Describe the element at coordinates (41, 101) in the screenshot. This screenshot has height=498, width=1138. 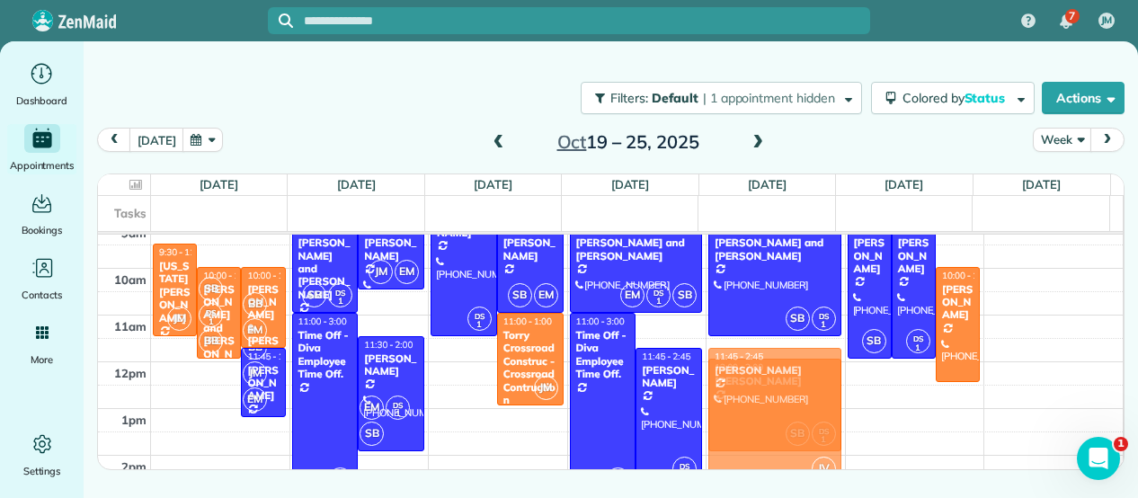
I see `span: Dashboard` at that location.